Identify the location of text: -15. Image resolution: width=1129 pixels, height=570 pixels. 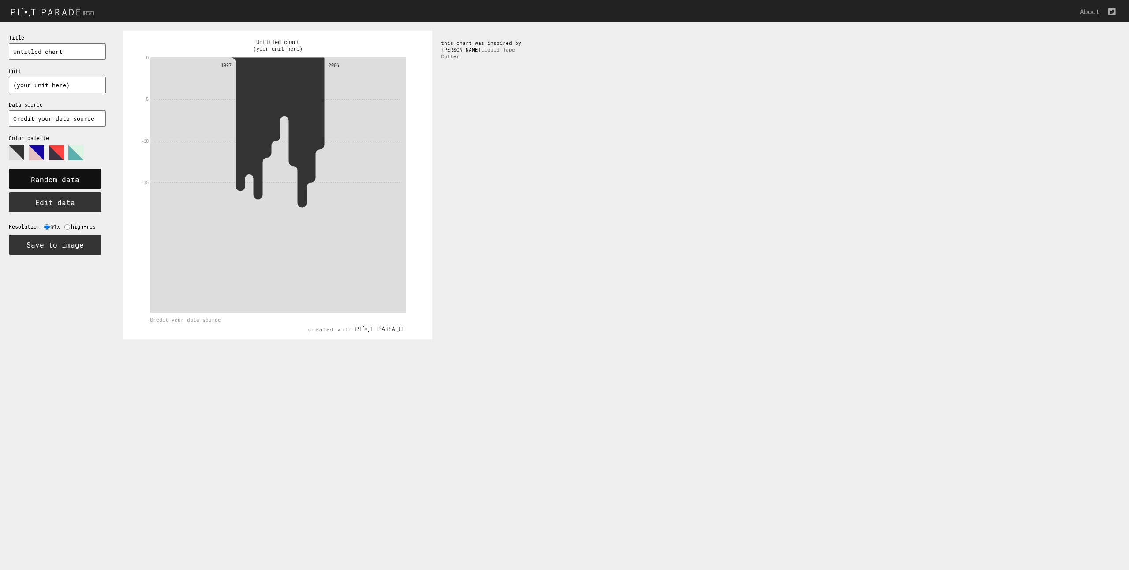
(145, 183).